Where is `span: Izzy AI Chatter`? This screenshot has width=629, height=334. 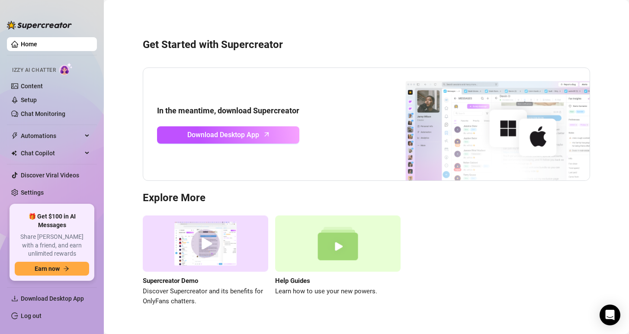 span: Izzy AI Chatter is located at coordinates (34, 70).